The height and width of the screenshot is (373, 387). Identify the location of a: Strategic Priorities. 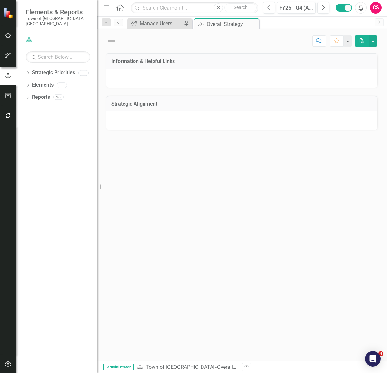
(54, 73).